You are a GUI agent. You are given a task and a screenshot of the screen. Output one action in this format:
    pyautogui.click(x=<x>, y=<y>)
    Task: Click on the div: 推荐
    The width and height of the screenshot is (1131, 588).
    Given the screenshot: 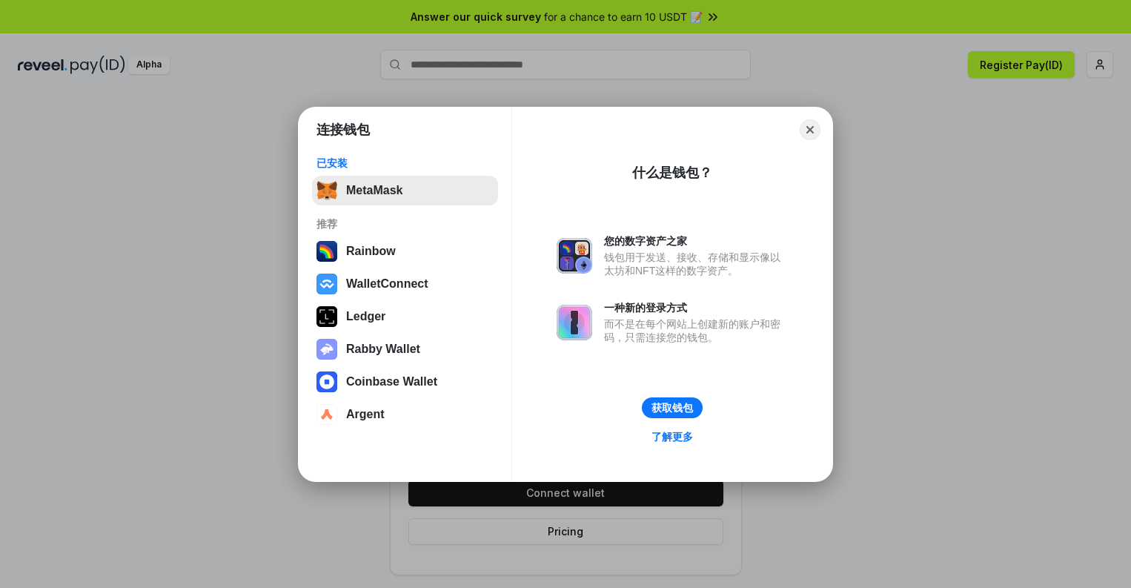 What is the action you would take?
    pyautogui.click(x=405, y=224)
    